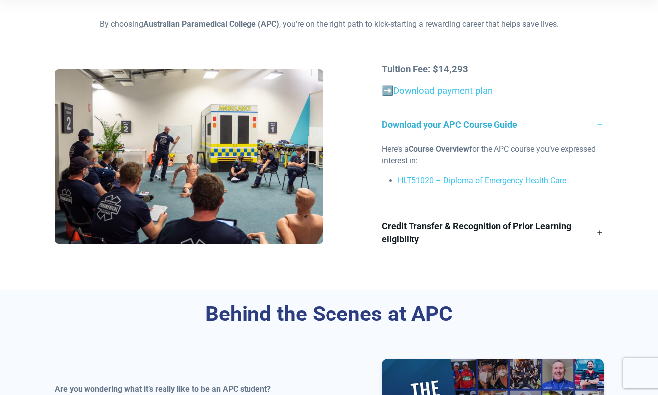 The height and width of the screenshot is (395, 658). I want to click on strong: Tuition Fee: $14,293, so click(425, 69).